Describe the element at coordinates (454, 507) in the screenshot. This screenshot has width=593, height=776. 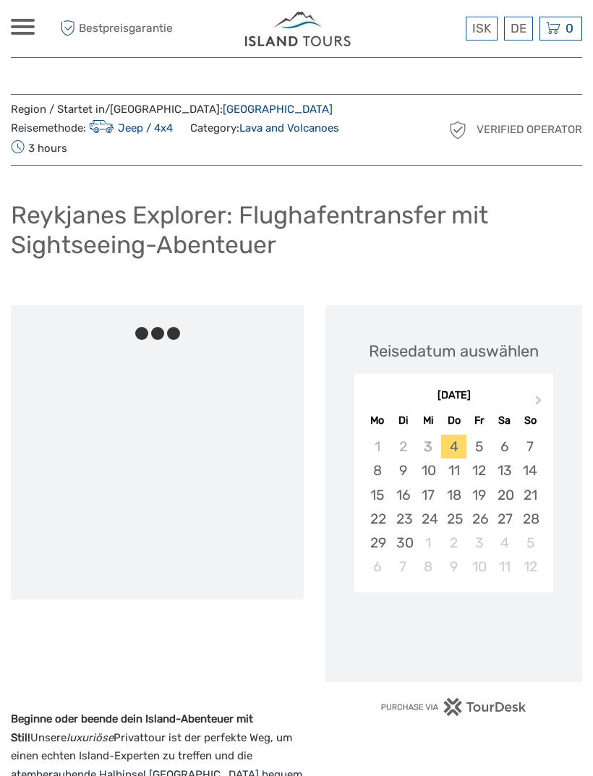
I see `div: month 2025-09` at that location.